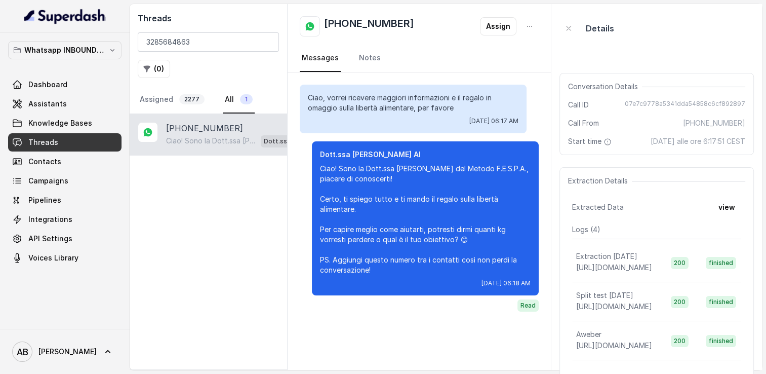  What do you see at coordinates (65, 104) in the screenshot?
I see `a: Assistants` at bounding box center [65, 104].